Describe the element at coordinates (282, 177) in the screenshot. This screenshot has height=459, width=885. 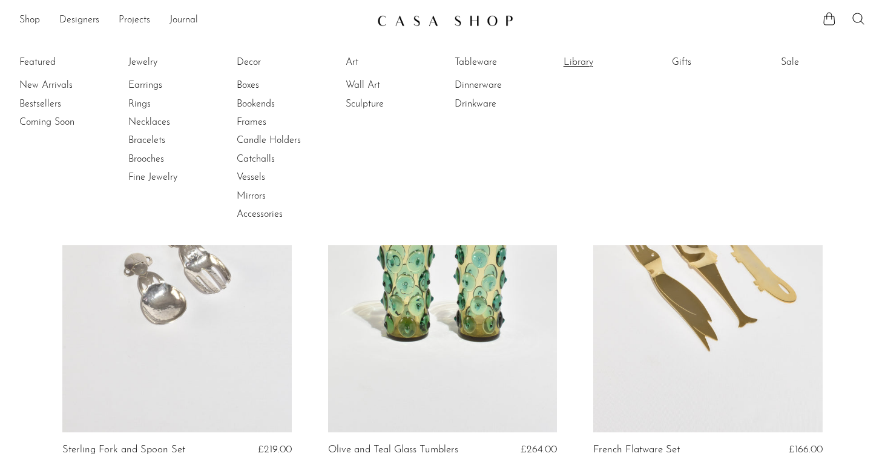
I see `a: Vessels` at that location.